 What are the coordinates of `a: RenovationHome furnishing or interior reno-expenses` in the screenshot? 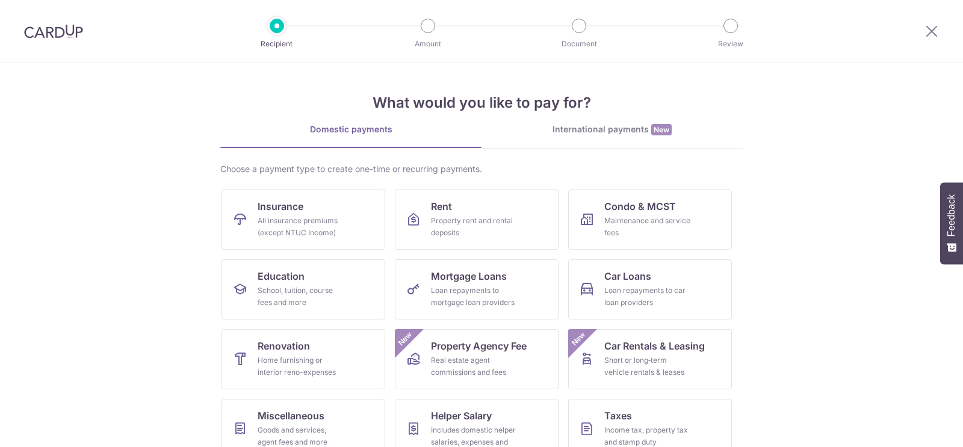 It's located at (303, 359).